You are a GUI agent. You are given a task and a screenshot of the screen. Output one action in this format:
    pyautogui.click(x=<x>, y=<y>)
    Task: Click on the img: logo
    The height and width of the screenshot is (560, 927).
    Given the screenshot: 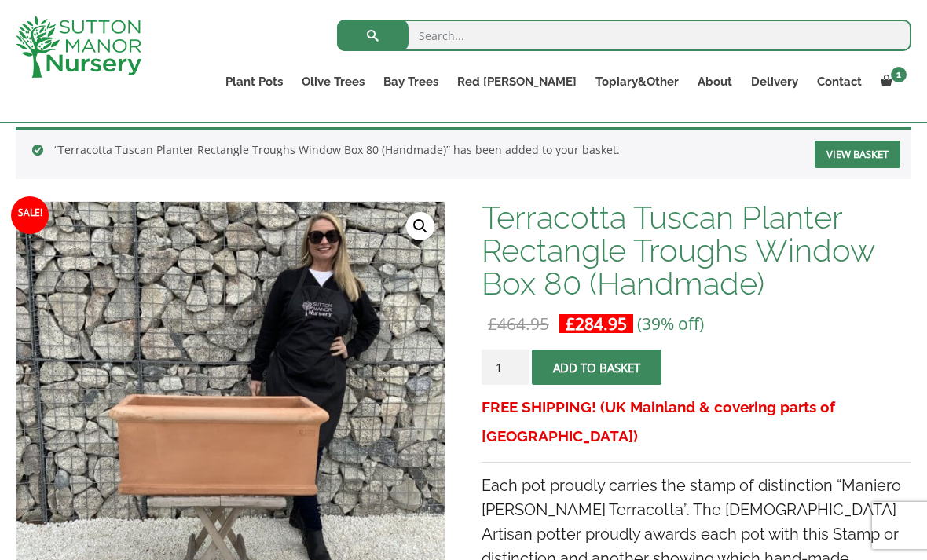 What is the action you would take?
    pyautogui.click(x=79, y=46)
    